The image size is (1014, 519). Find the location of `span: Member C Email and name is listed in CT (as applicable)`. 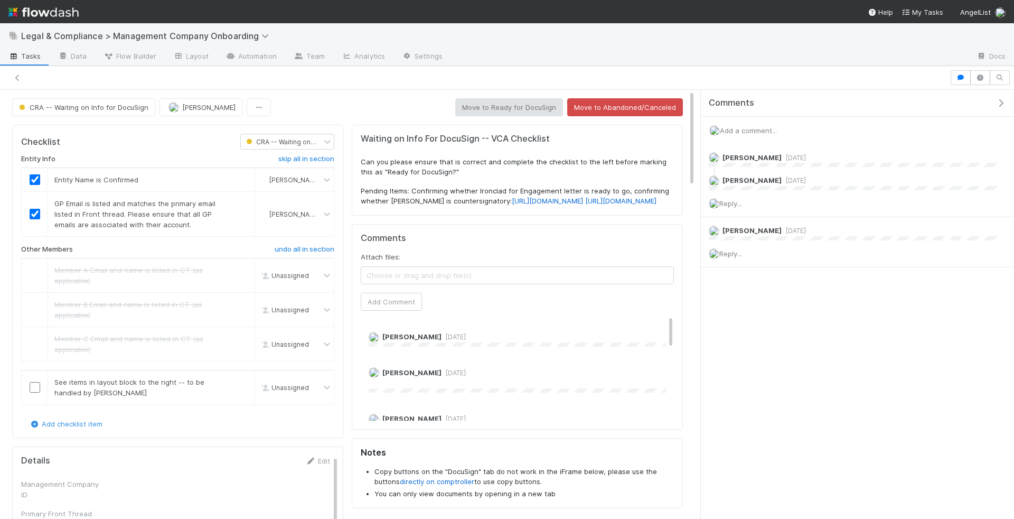

span: Member C Email and name is listed in CT (as applicable) is located at coordinates (129, 344).